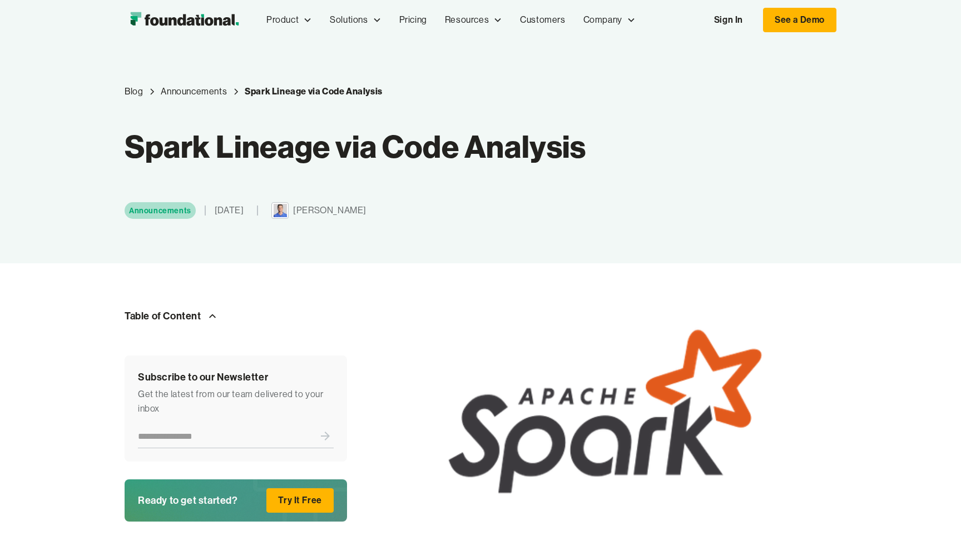 The image size is (961, 551). Describe the element at coordinates (212, 316) in the screenshot. I see `img: Arrow` at that location.